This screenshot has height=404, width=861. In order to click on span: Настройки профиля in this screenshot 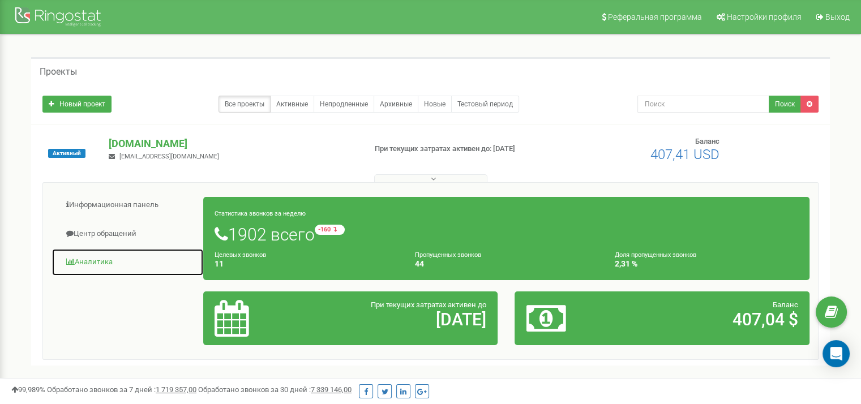, I will do `click(764, 17)`.